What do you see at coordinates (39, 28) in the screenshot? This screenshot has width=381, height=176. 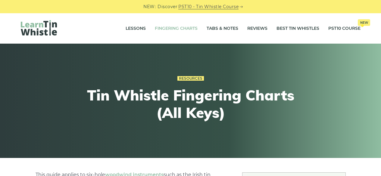 I see `img: LearnTinWhistle.com` at bounding box center [39, 28].